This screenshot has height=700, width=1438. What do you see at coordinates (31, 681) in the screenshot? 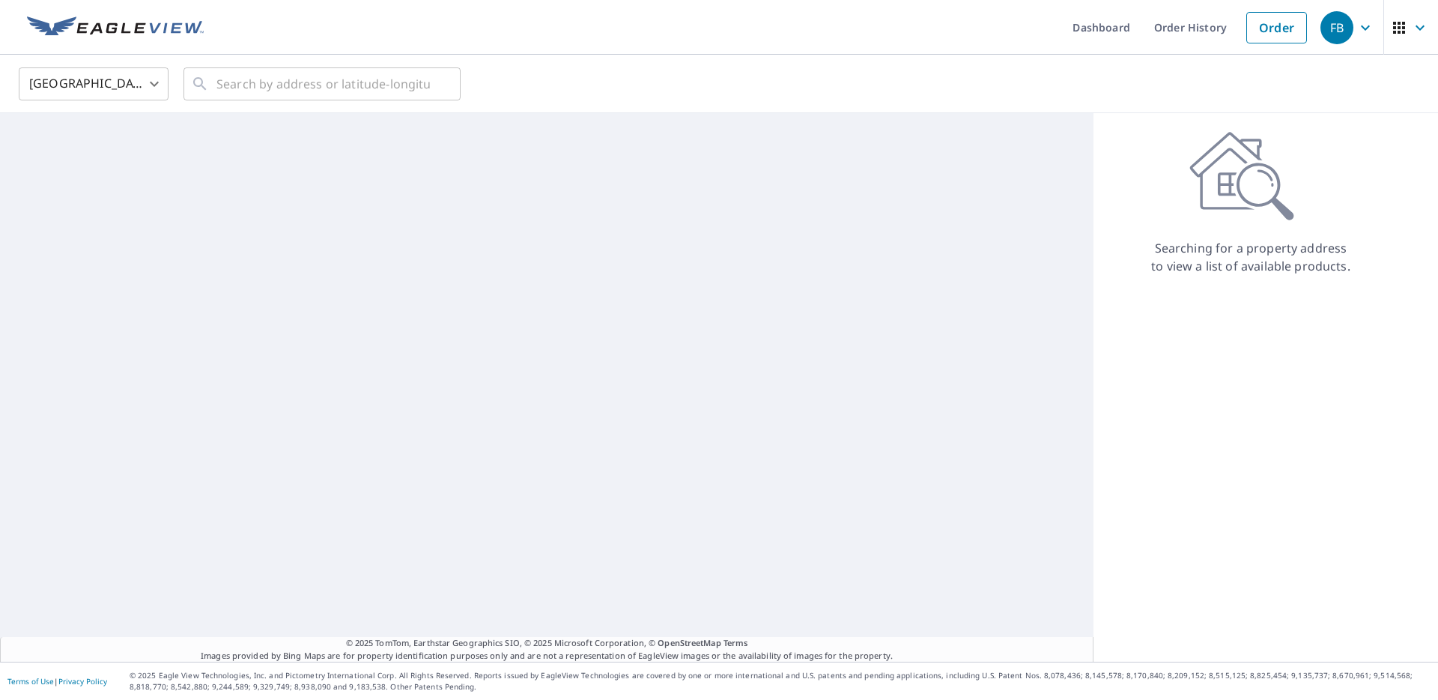
I see `a: Terms of Use` at bounding box center [31, 681].